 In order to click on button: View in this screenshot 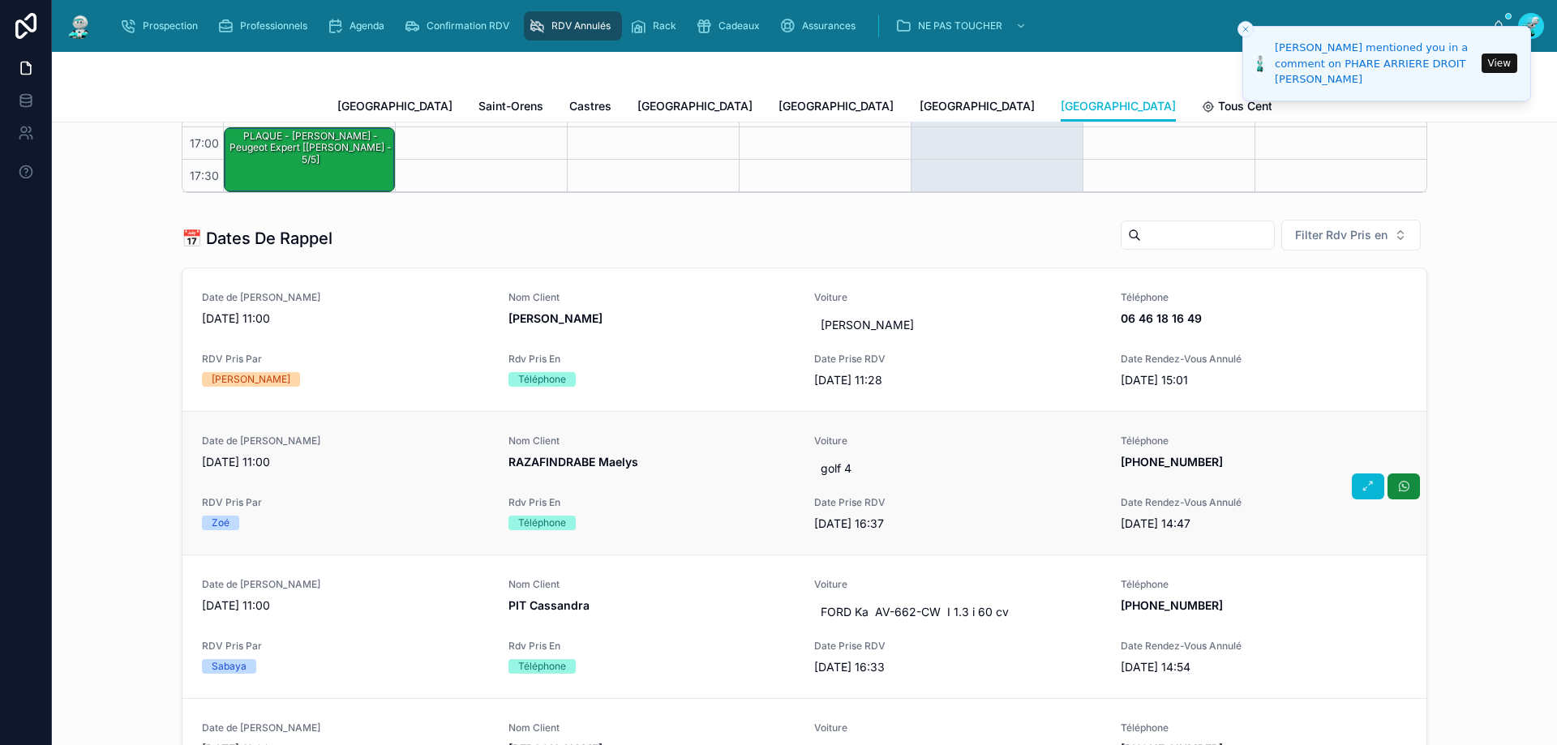, I will do `click(1500, 63)`.